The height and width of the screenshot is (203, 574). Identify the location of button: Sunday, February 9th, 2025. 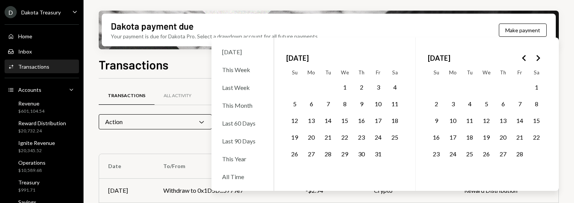
(436, 120).